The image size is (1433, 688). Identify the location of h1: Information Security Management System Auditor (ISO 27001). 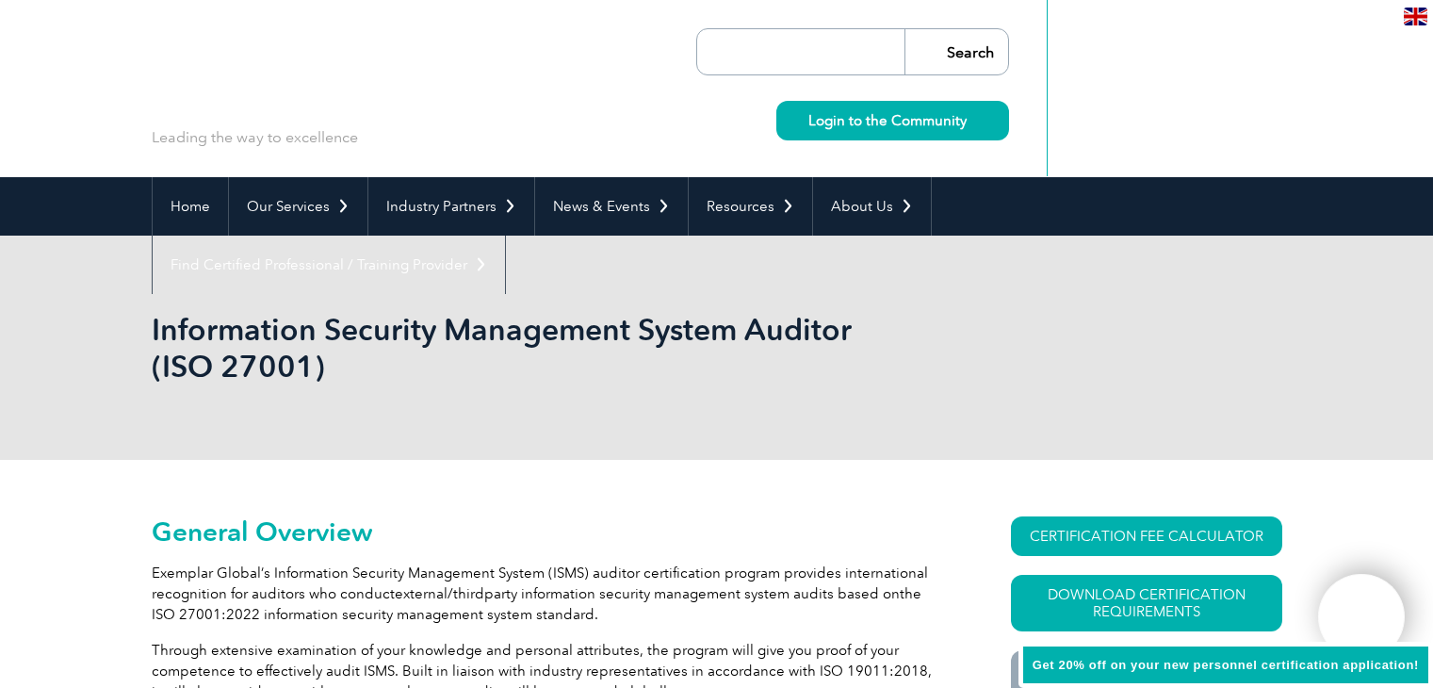
(514, 348).